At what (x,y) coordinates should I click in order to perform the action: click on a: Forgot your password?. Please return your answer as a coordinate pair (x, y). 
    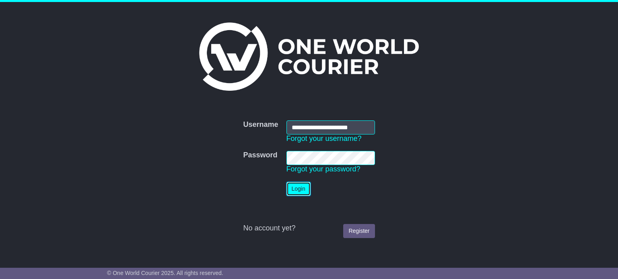
    Looking at the image, I should click on (323, 169).